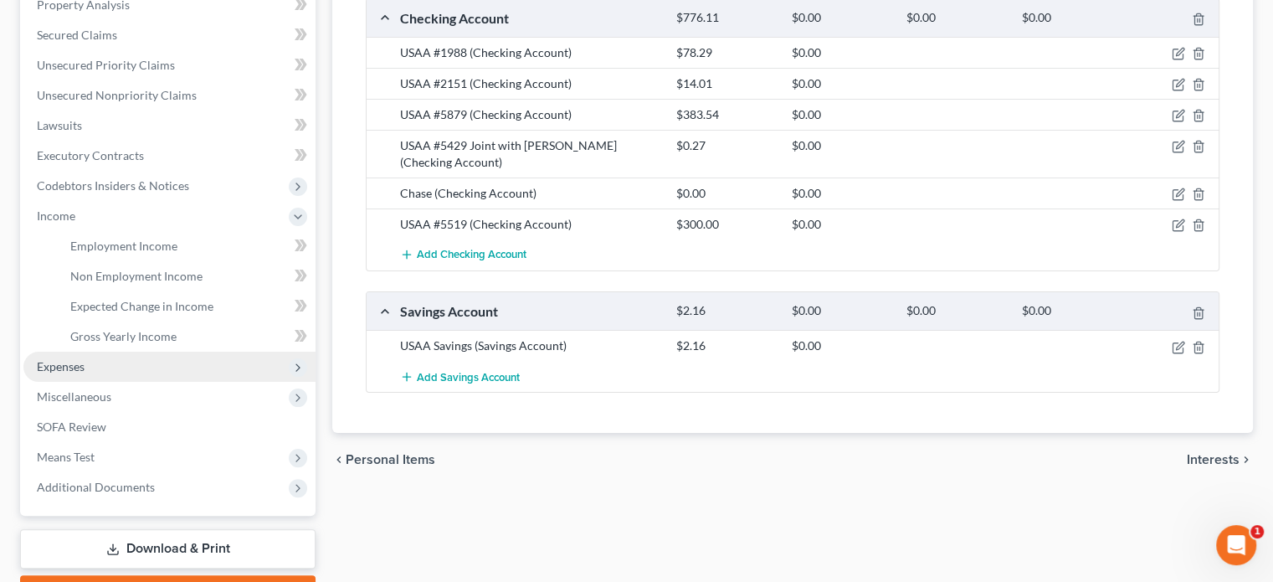 Image resolution: width=1273 pixels, height=582 pixels. I want to click on span: Add Savings Account, so click(468, 377).